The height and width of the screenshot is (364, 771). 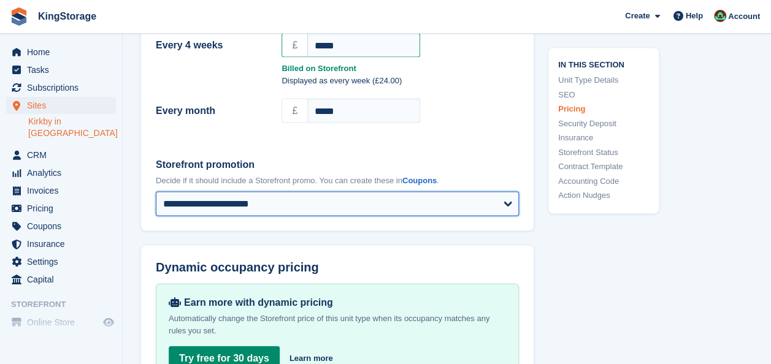 I want to click on a: KingStorage, so click(x=67, y=16).